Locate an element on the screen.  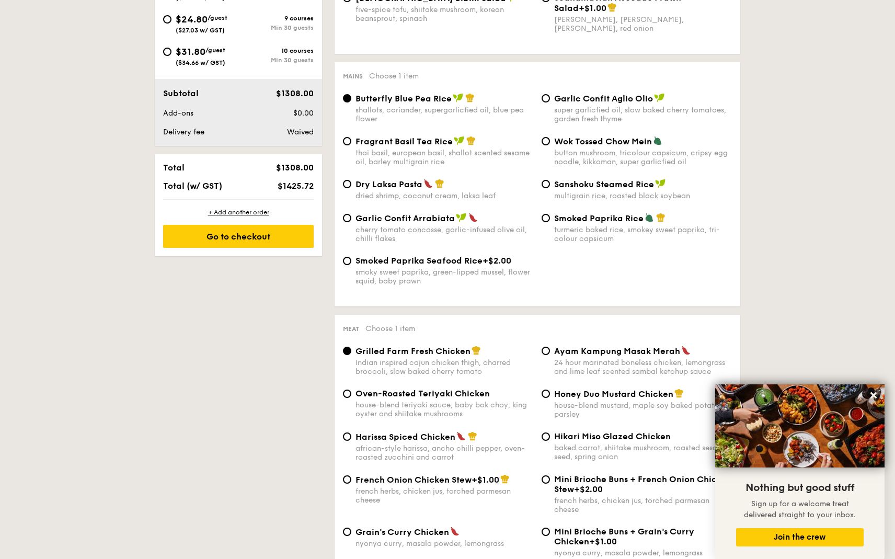
div: multigrain rice, roasted black soybean is located at coordinates (643, 196).